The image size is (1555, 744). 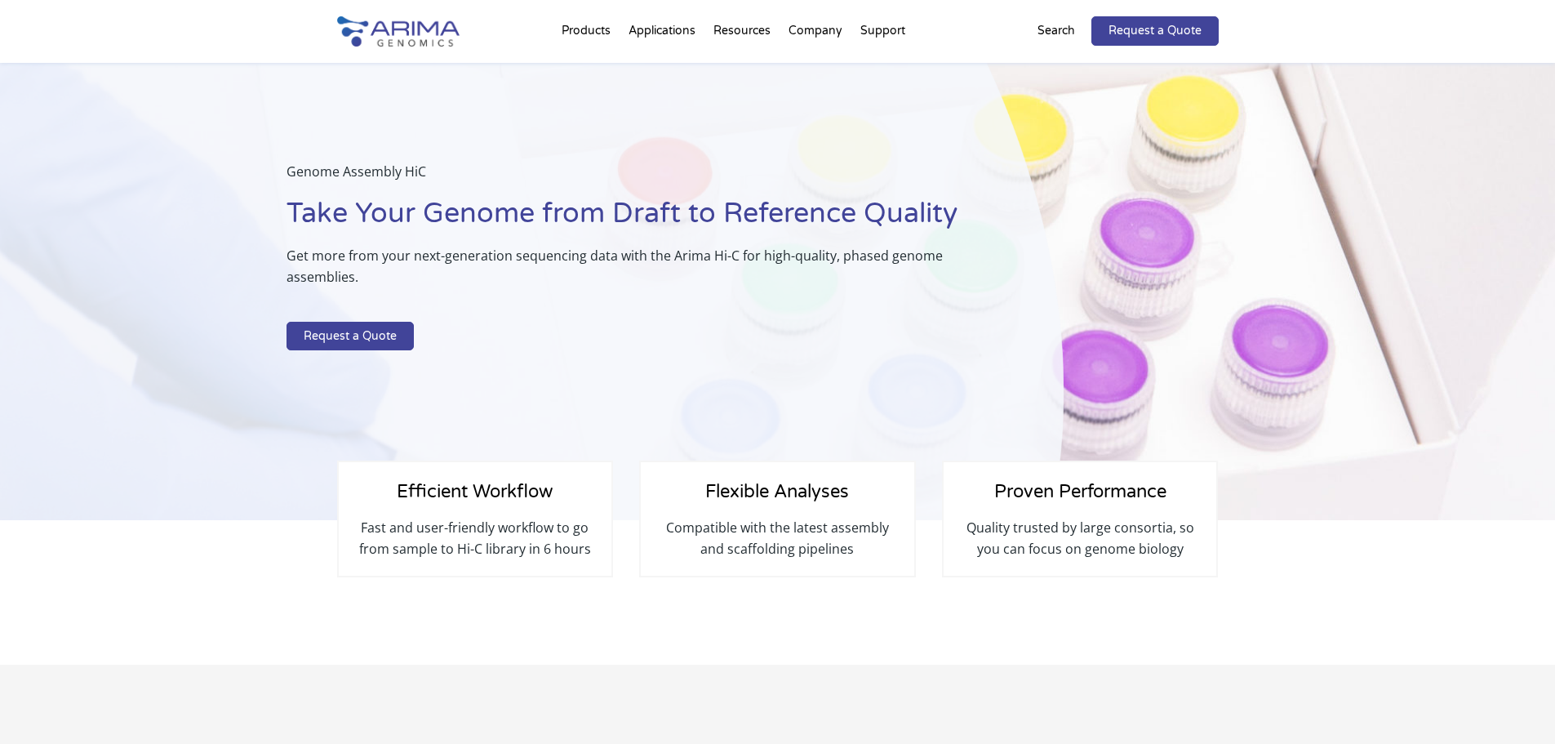 What do you see at coordinates (634, 178) in the screenshot?
I see `p: Genome Assembly HiC` at bounding box center [634, 178].